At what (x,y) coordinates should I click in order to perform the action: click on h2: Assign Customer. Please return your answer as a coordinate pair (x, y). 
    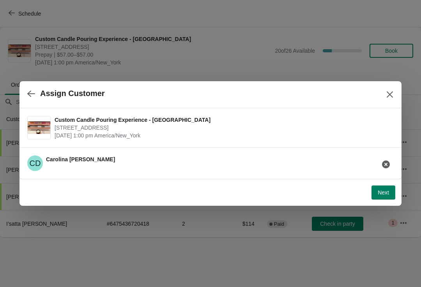
    Looking at the image, I should click on (73, 93).